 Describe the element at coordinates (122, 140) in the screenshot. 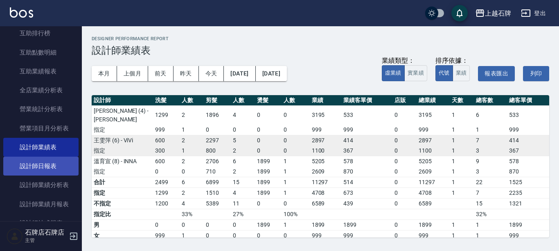

I see `td: 王雯萍 (6) - ViVi` at that location.